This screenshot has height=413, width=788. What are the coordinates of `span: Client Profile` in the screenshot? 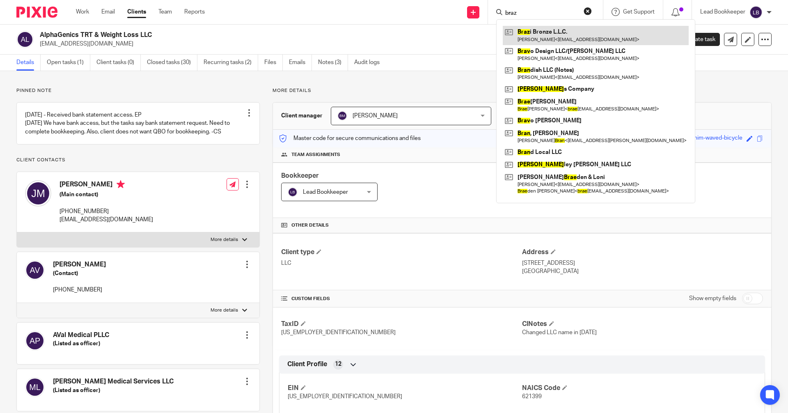 It's located at (307, 364).